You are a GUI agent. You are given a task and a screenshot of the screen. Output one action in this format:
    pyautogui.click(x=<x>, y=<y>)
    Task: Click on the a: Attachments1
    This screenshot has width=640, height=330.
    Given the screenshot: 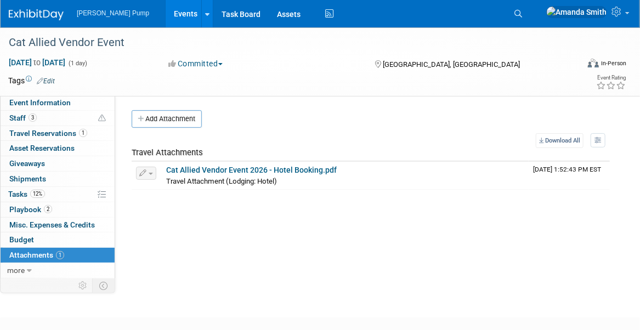 What is the action you would take?
    pyautogui.click(x=58, y=255)
    